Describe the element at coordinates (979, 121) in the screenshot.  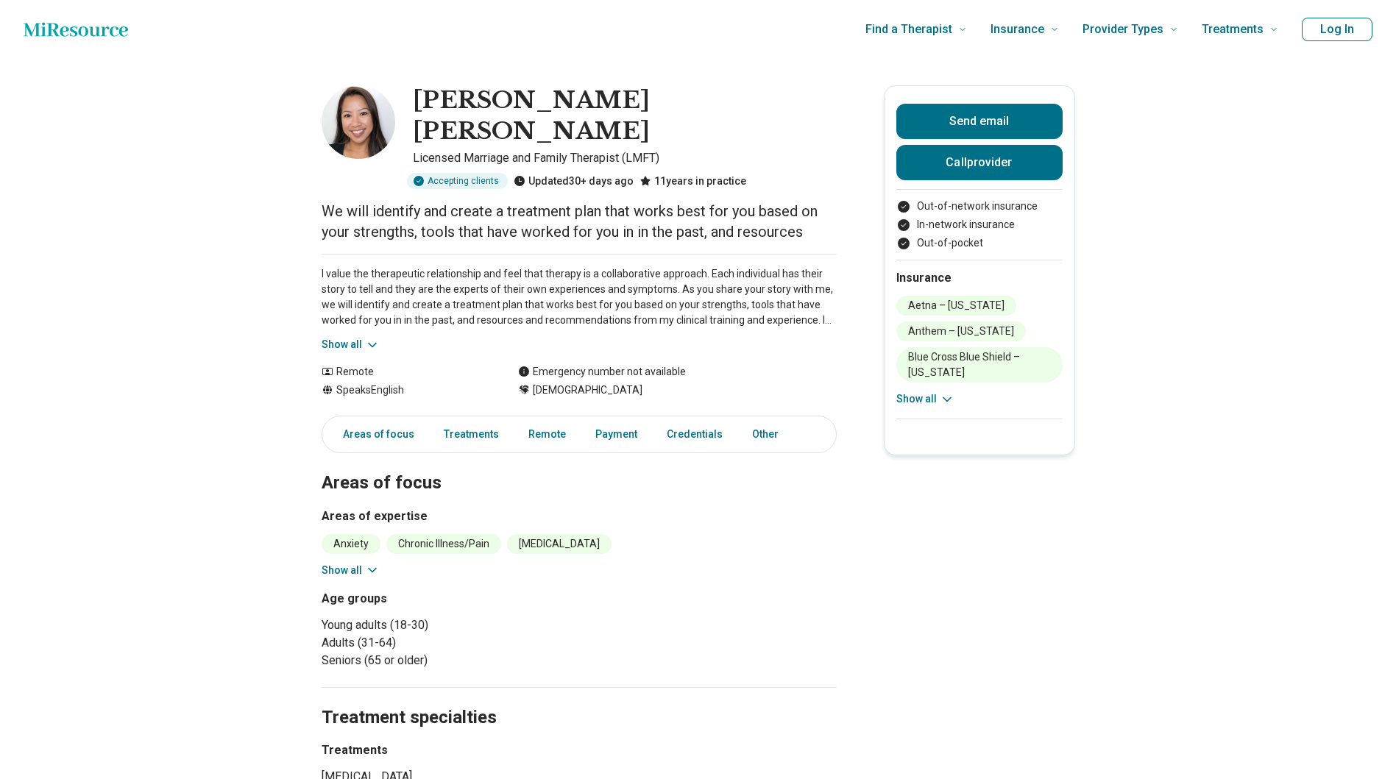
I see `button: Send email` at that location.